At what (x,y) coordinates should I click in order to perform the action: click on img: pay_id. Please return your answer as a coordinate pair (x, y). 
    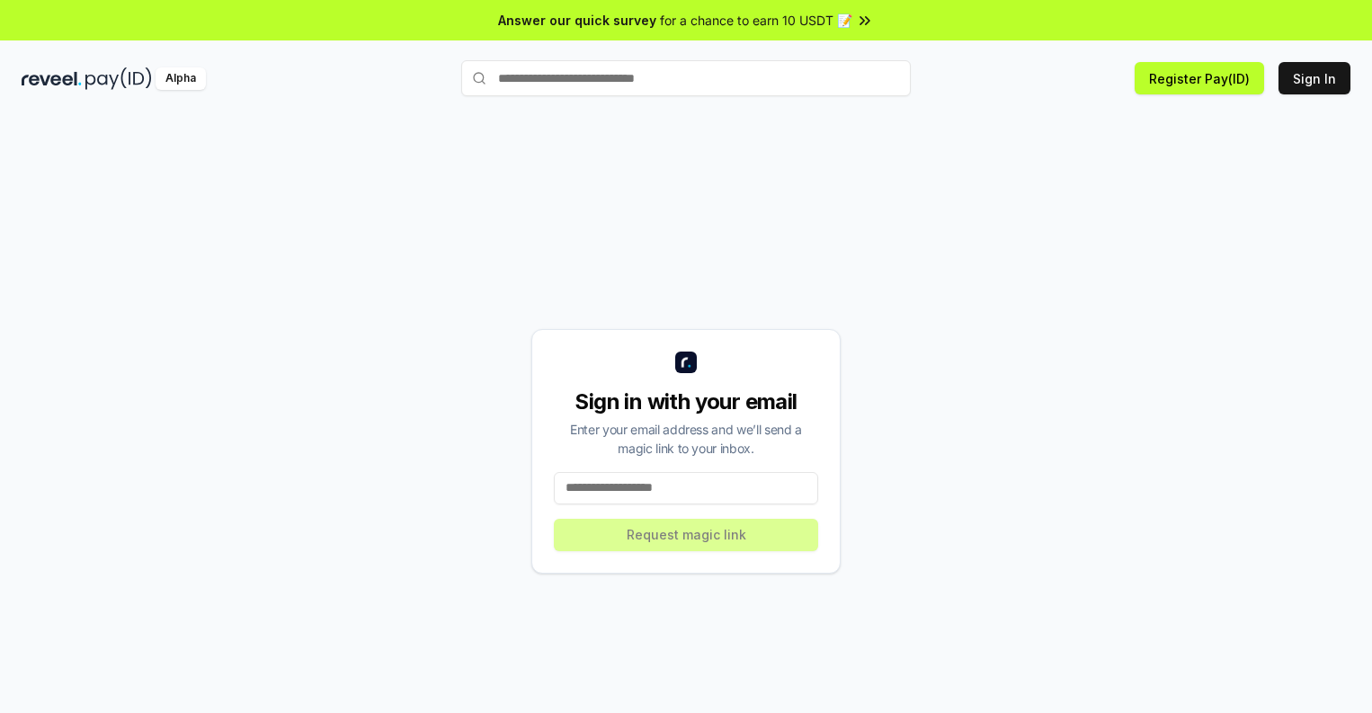
    Looking at the image, I should click on (119, 78).